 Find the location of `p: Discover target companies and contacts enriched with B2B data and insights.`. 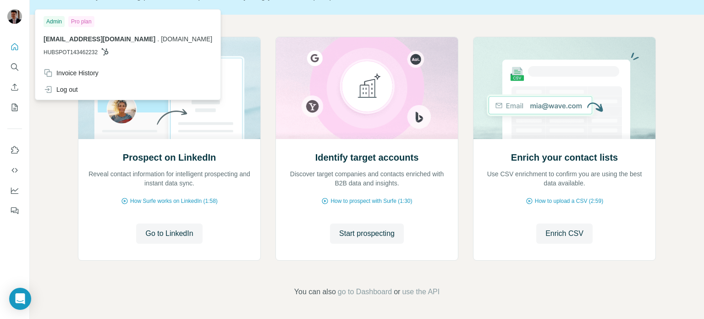

p: Discover target companies and contacts enriched with B2B data and insights. is located at coordinates (367, 178).